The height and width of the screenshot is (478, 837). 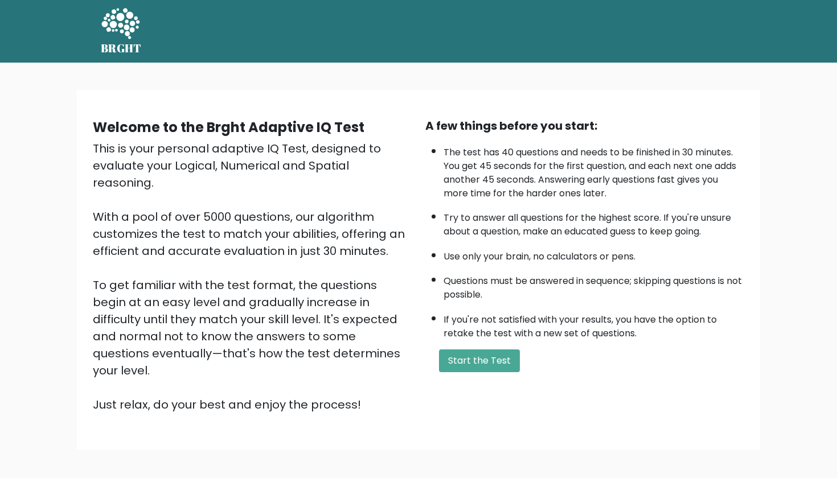 I want to click on div: A few things before you start:, so click(x=585, y=126).